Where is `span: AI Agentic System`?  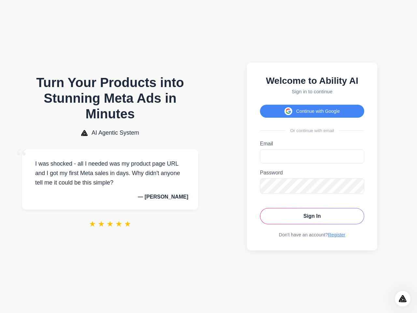 span: AI Agentic System is located at coordinates (115, 133).